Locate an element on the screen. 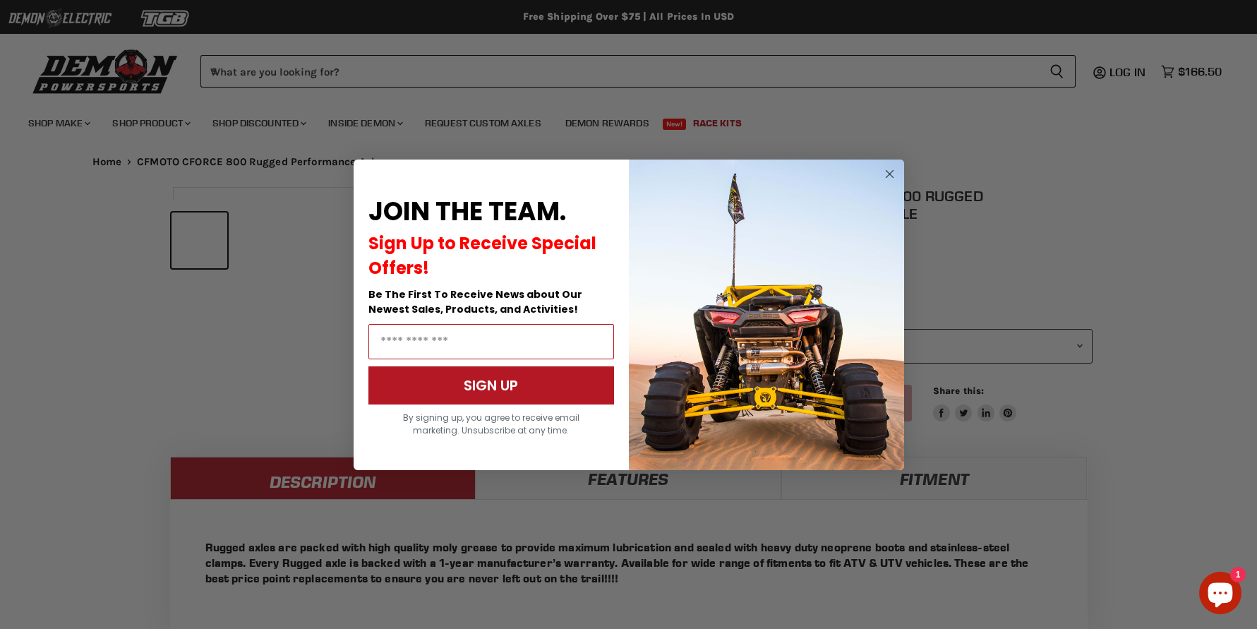 Image resolution: width=1257 pixels, height=629 pixels. button: Close dialog is located at coordinates (889, 174).